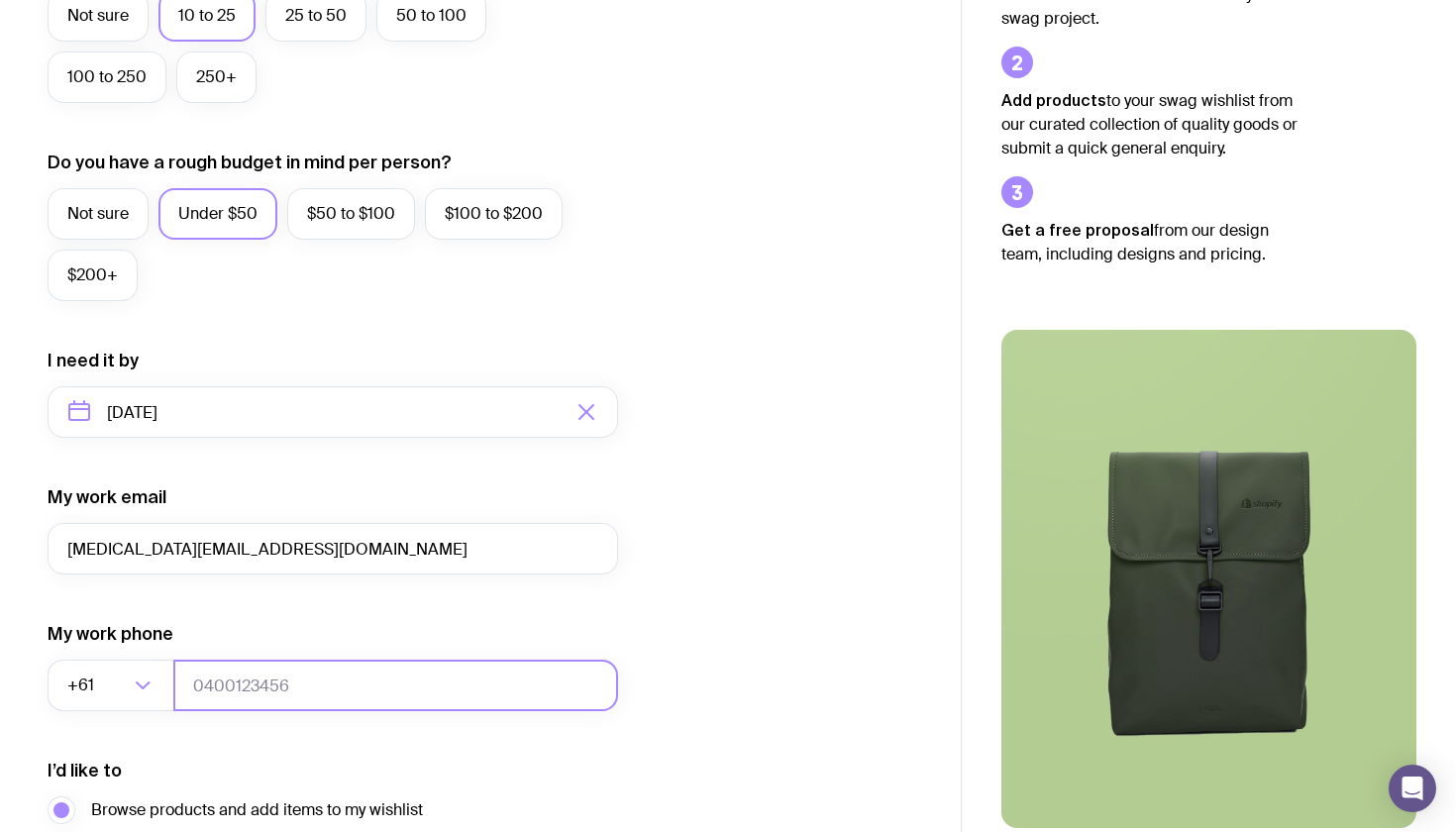 The width and height of the screenshot is (1456, 832). I want to click on input: Select a target date, so click(333, 412).